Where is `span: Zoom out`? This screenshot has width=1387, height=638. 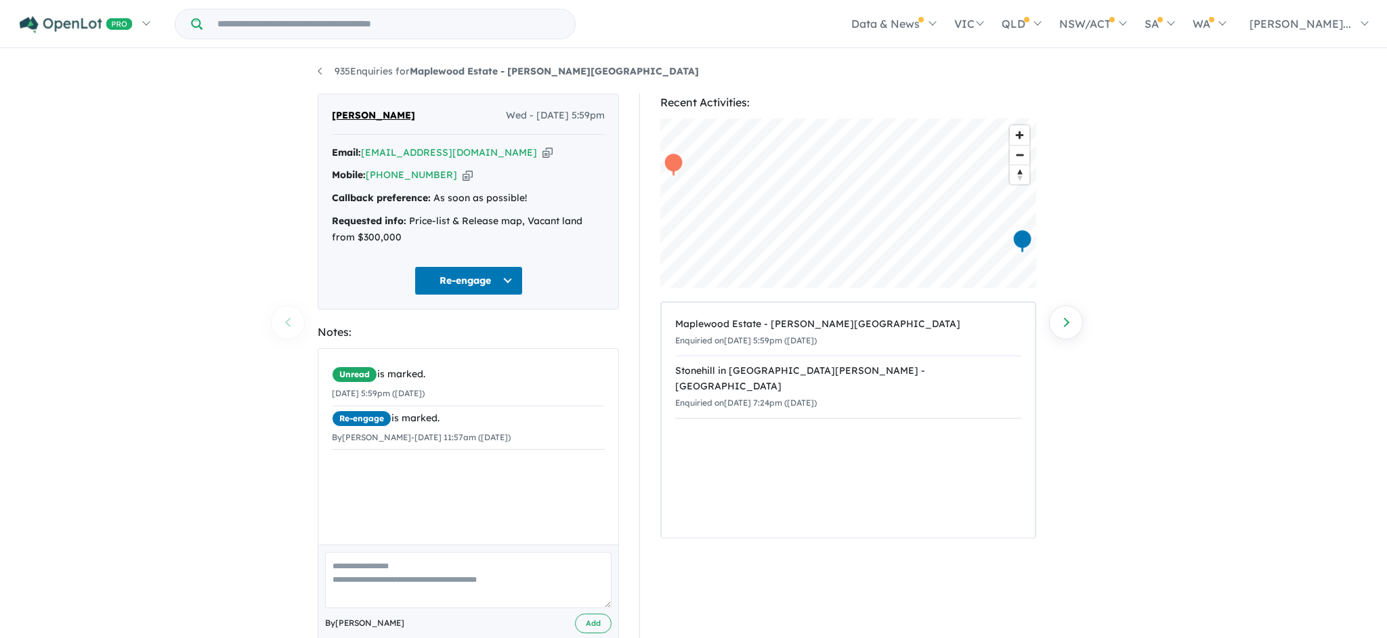 span: Zoom out is located at coordinates (1019, 155).